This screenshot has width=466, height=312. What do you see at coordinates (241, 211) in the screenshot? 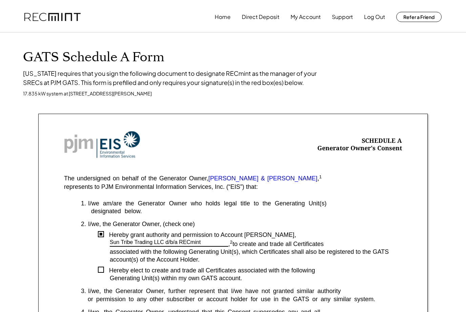
I see `div: designated below.` at bounding box center [241, 211].